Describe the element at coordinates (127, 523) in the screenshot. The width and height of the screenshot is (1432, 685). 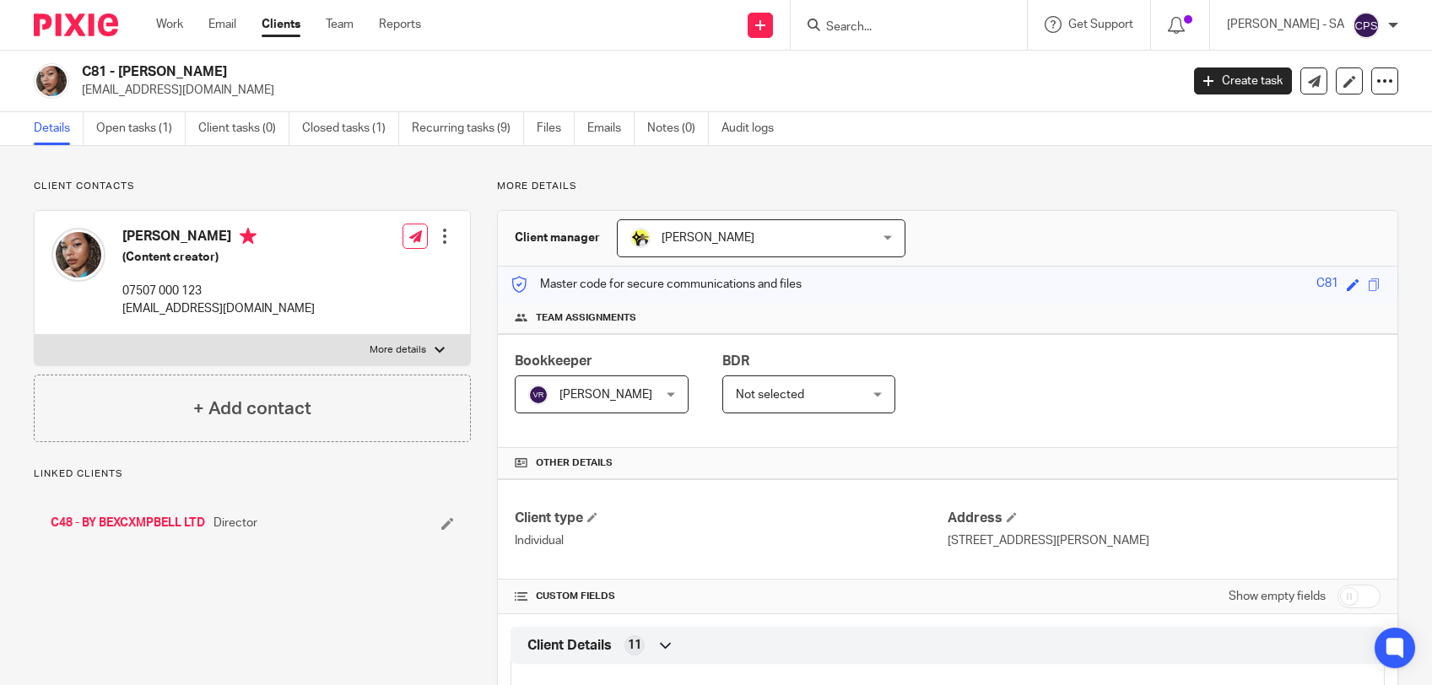
I see `a: C48 - BY BEXCXMPBELL LTD` at that location.